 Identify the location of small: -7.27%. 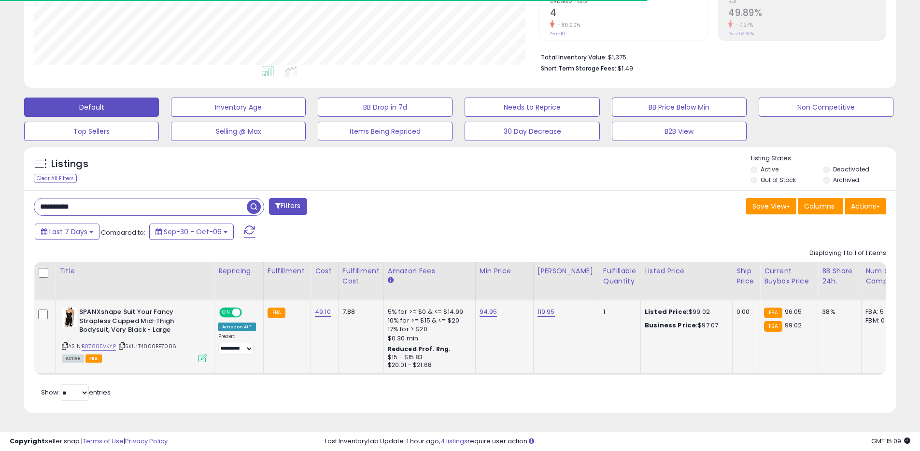
(743, 25).